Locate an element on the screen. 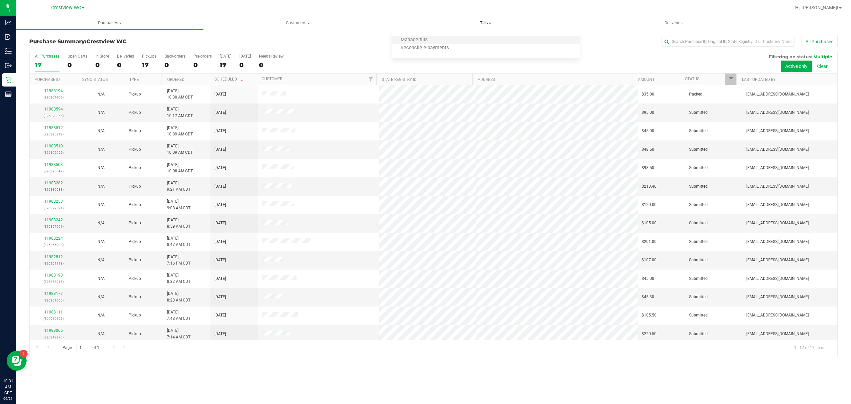 This screenshot has height=404, width=851. span: $45.30 is located at coordinates (648, 297).